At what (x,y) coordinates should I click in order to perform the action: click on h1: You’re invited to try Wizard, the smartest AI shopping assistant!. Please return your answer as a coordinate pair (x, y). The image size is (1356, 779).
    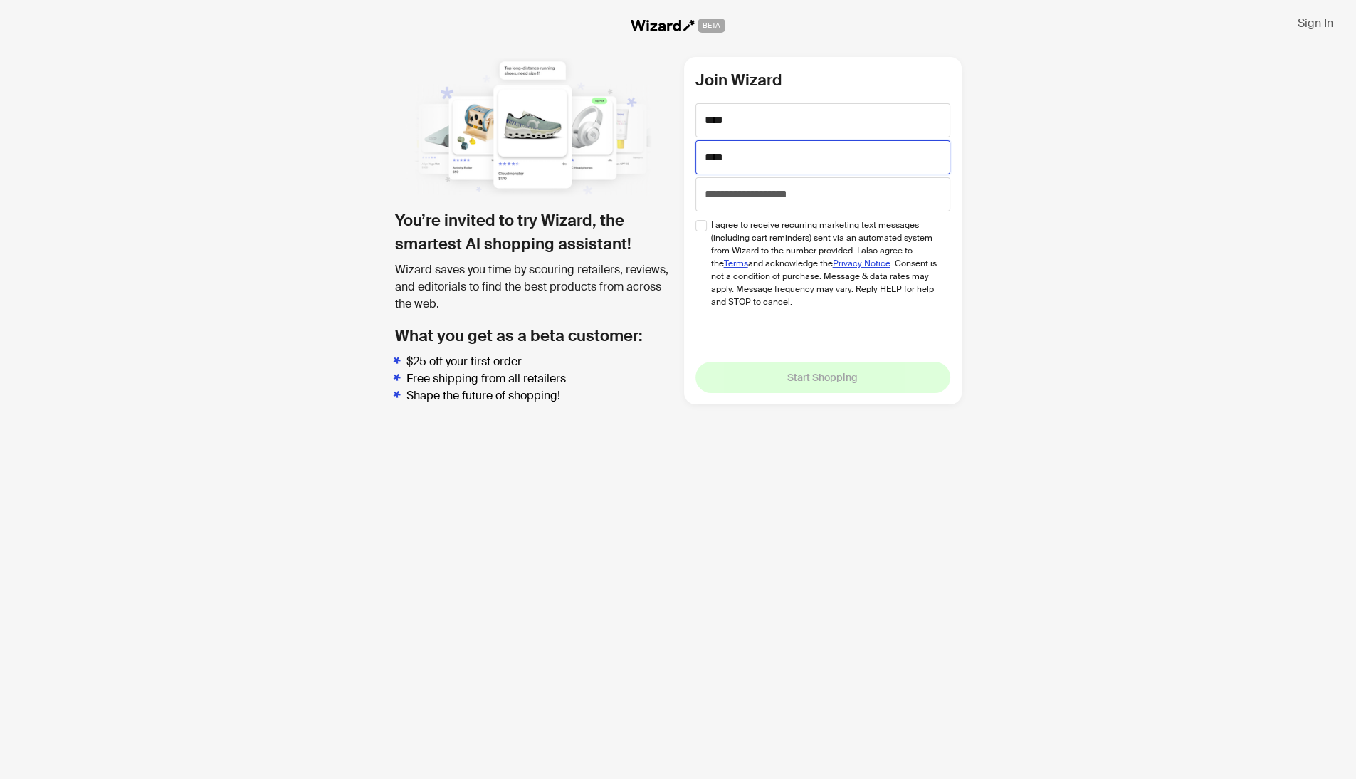
    Looking at the image, I should click on (534, 232).